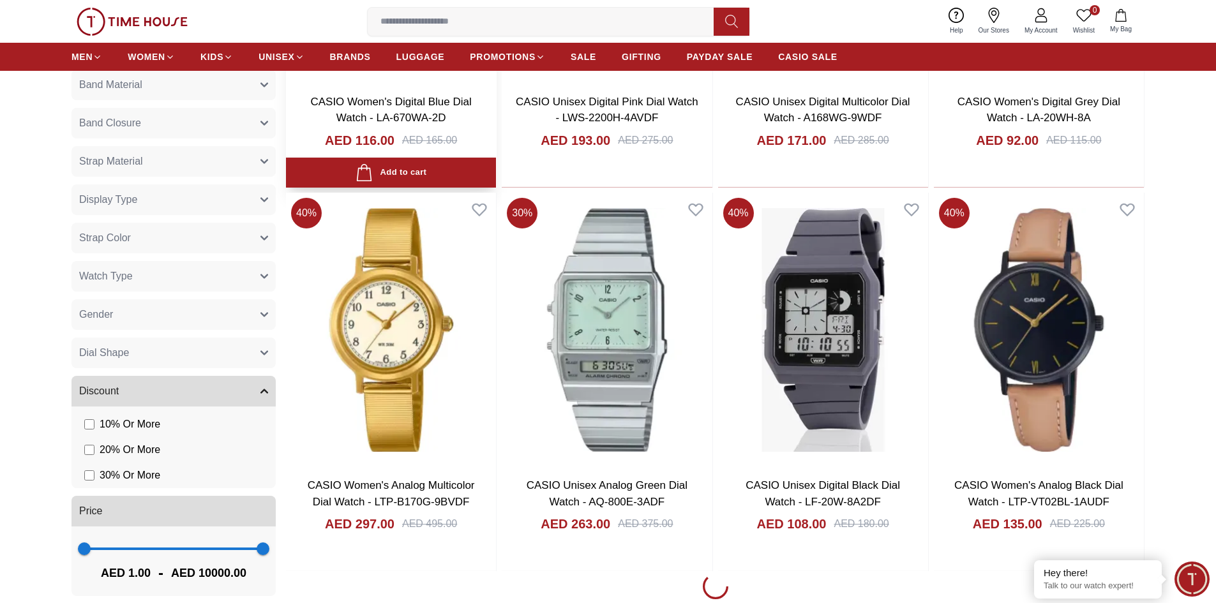 This screenshot has width=1216, height=603. Describe the element at coordinates (861, 140) in the screenshot. I see `div: AED 285.00` at that location.